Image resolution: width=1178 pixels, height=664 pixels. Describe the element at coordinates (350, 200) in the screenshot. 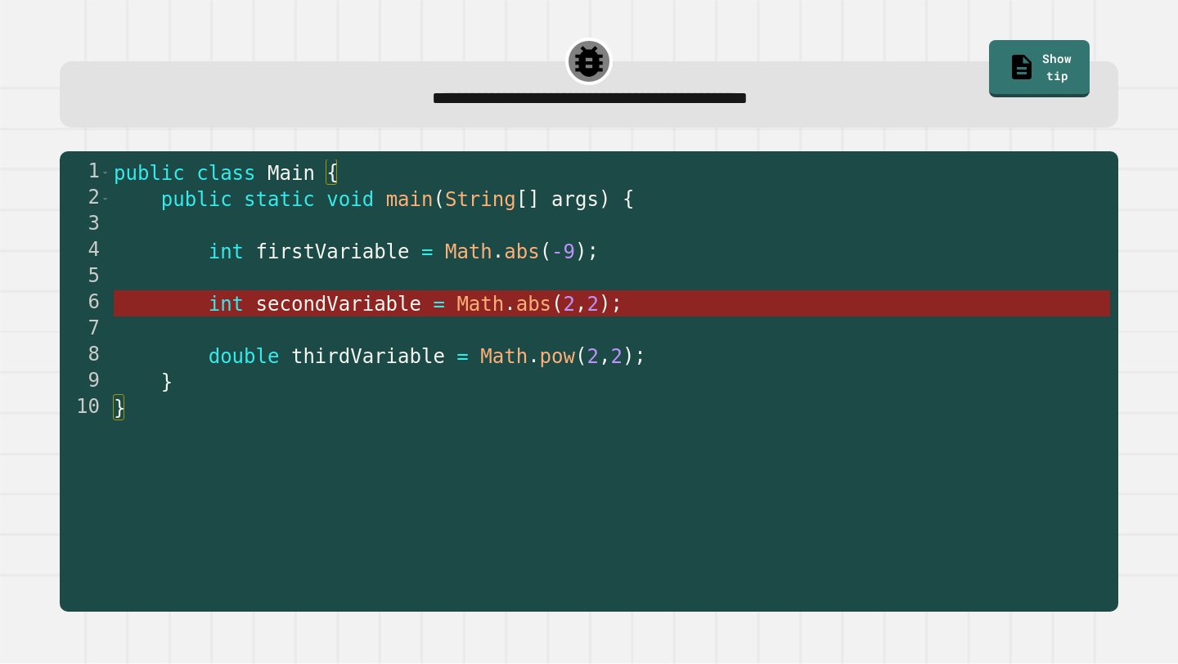

I see `span: void` at that location.